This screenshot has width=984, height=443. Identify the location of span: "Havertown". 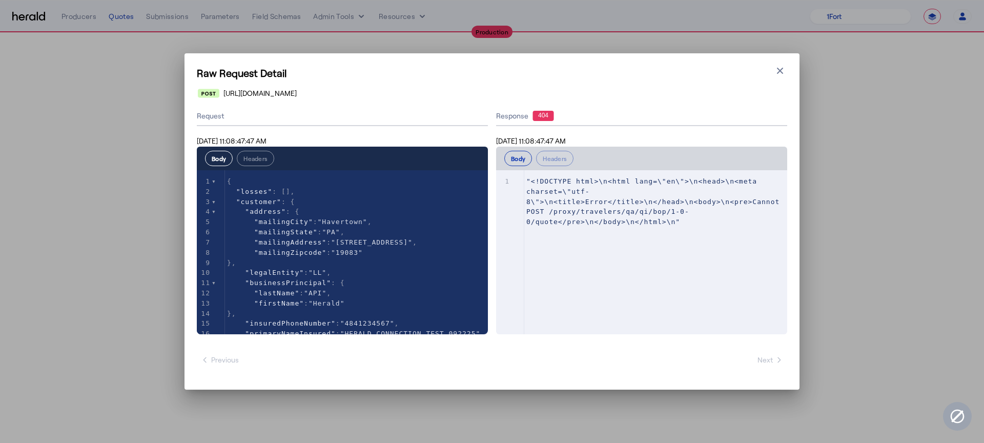
(342, 221).